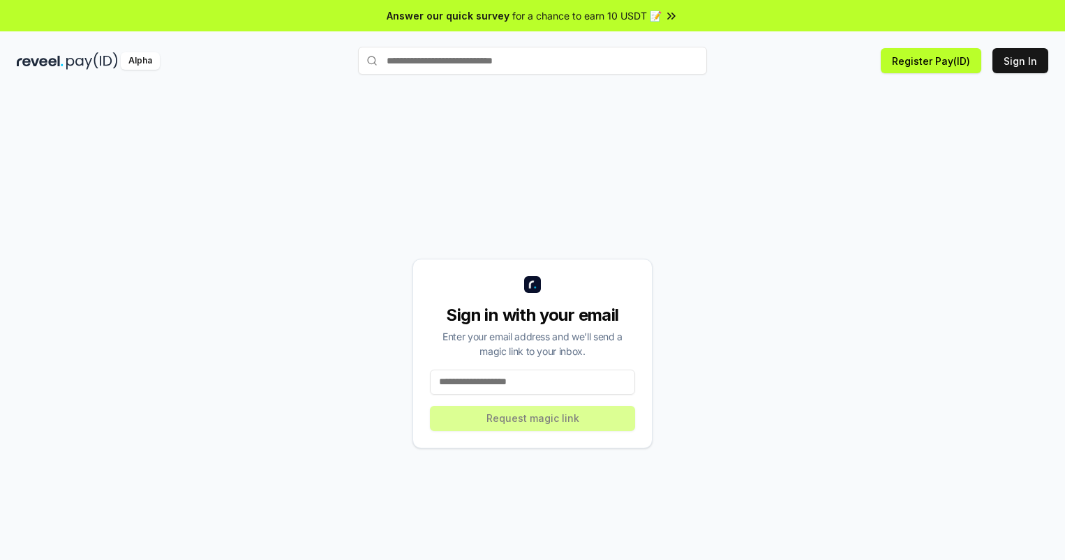  Describe the element at coordinates (532, 315) in the screenshot. I see `div: Sign in with your email` at that location.